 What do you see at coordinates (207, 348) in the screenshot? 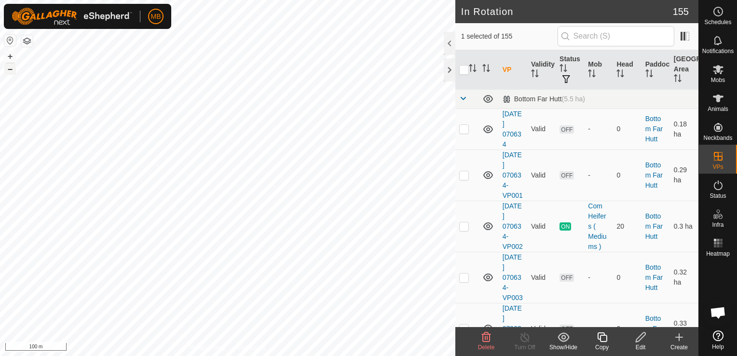
I see `a: Privacy Policy` at bounding box center [207, 348].